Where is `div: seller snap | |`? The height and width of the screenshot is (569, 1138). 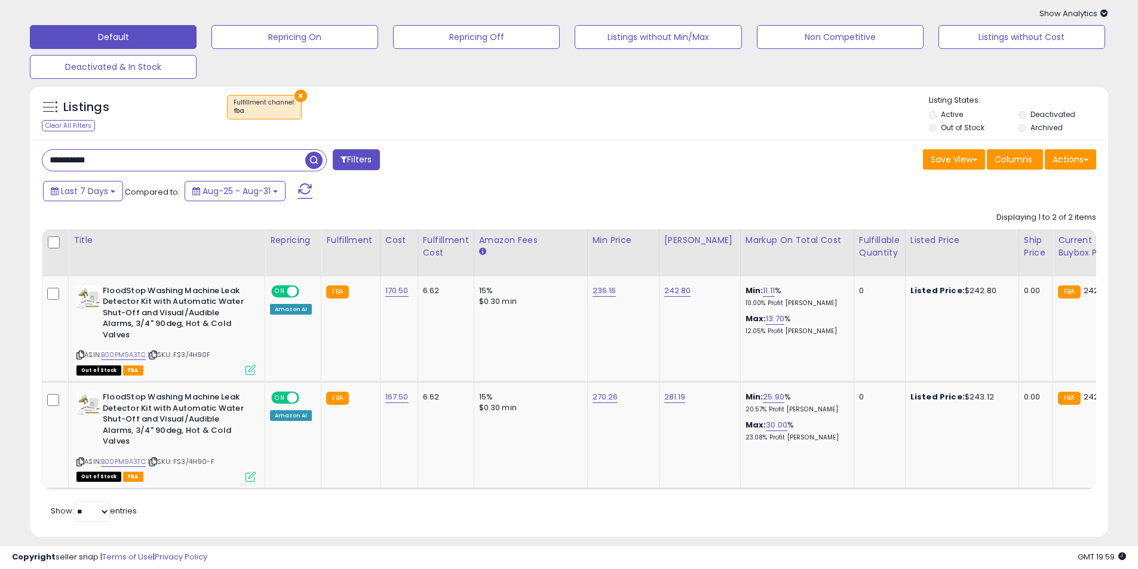 div: seller snap | | is located at coordinates (109, 557).